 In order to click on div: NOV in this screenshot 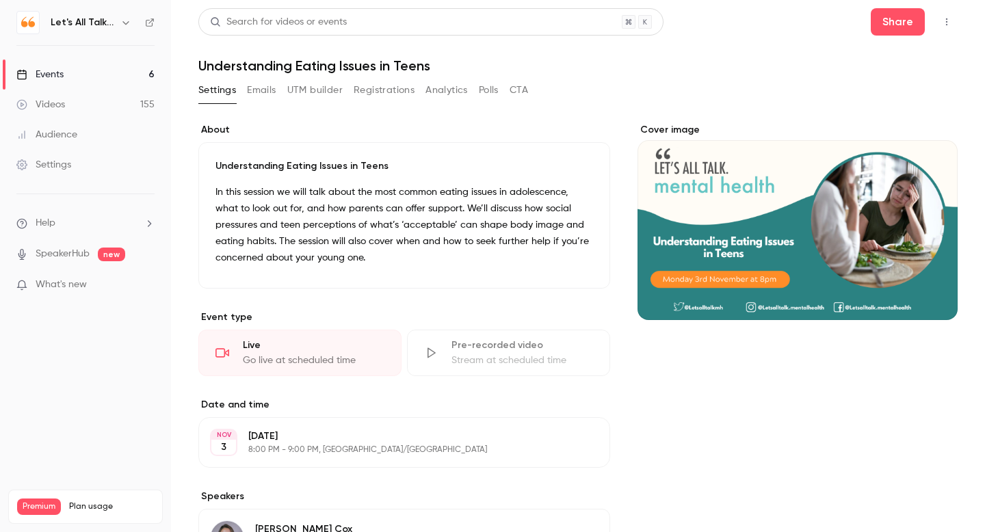, I will do `click(224, 435)`.